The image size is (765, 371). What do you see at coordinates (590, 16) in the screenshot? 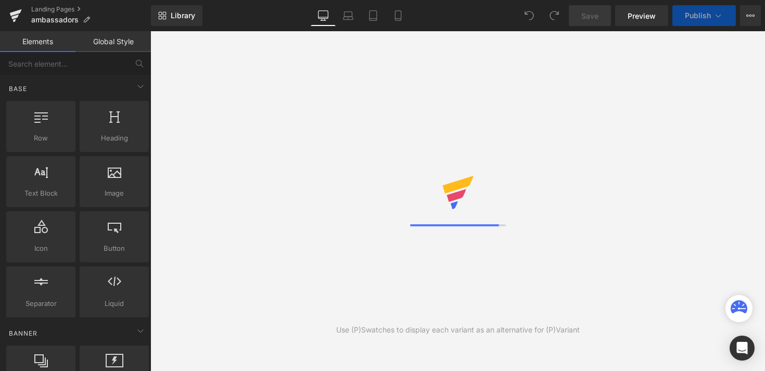
I see `span: Save` at bounding box center [590, 16].